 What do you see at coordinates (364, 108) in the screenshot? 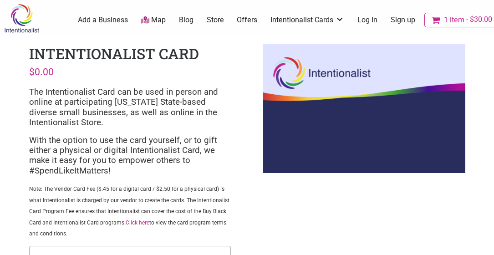
I see `img: Intentionalist Card` at bounding box center [364, 108].